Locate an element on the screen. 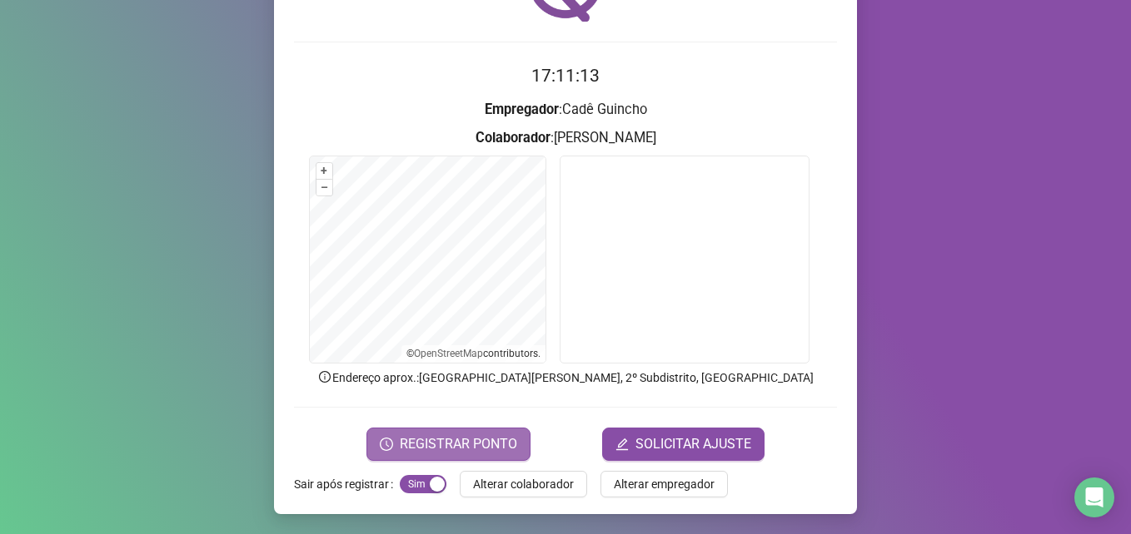 The height and width of the screenshot is (534, 1131). button: REGISTRAR PONTO is located at coordinates (448, 445).